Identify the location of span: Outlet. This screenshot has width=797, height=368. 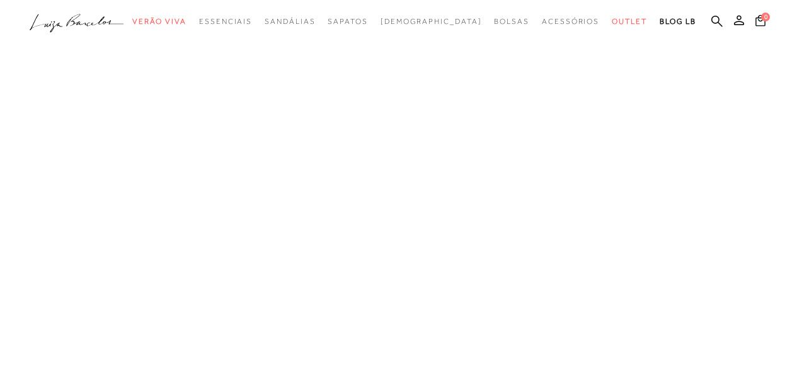
(629, 21).